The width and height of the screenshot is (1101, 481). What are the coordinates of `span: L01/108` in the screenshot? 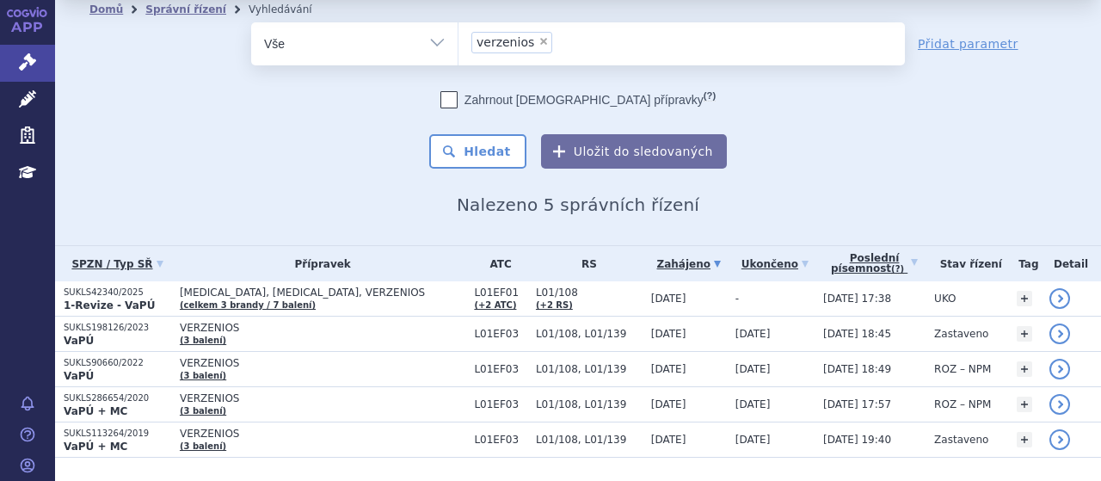 It's located at (589, 293).